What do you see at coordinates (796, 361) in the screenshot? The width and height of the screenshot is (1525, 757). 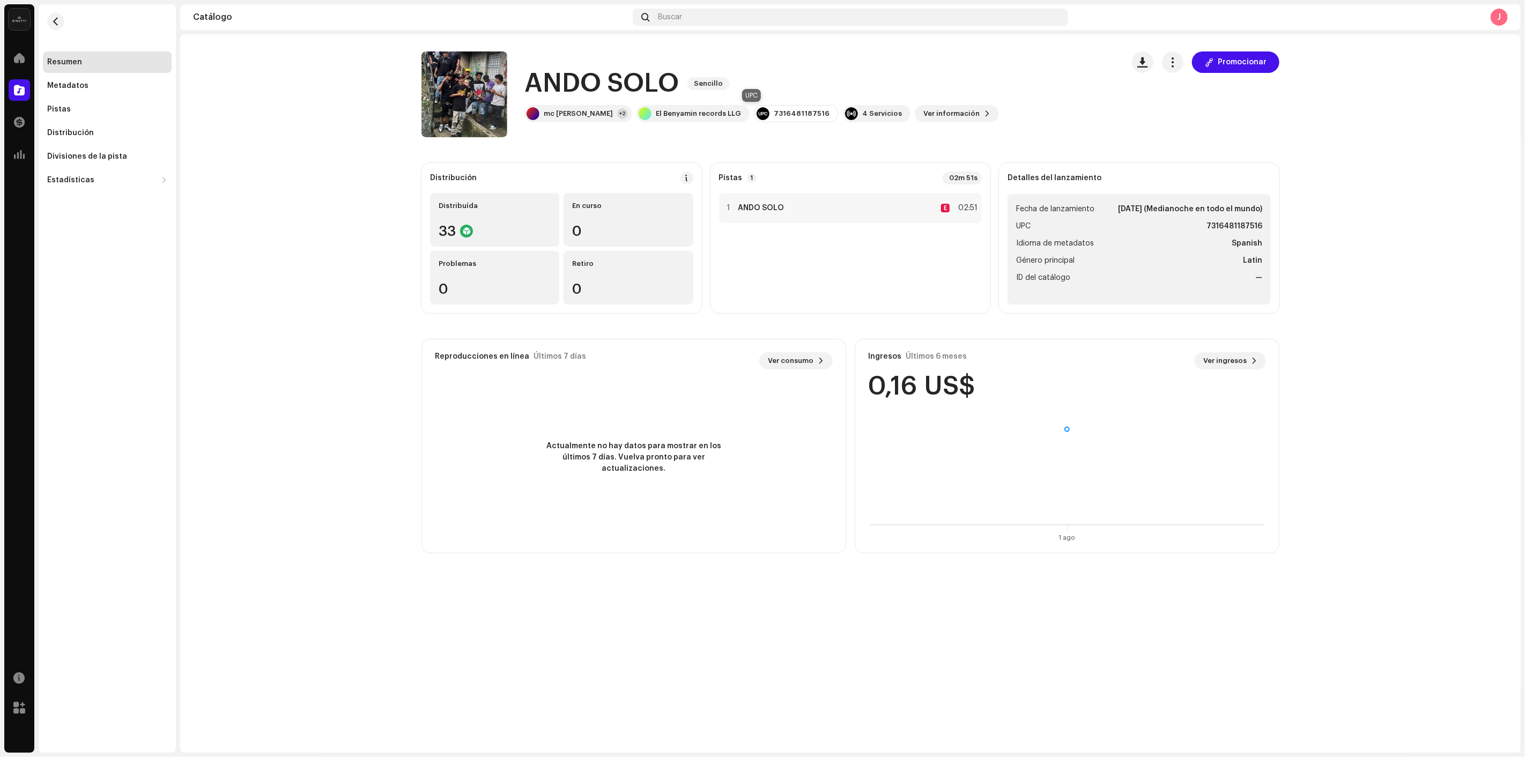 I see `button: Ver consumo` at bounding box center [796, 361].